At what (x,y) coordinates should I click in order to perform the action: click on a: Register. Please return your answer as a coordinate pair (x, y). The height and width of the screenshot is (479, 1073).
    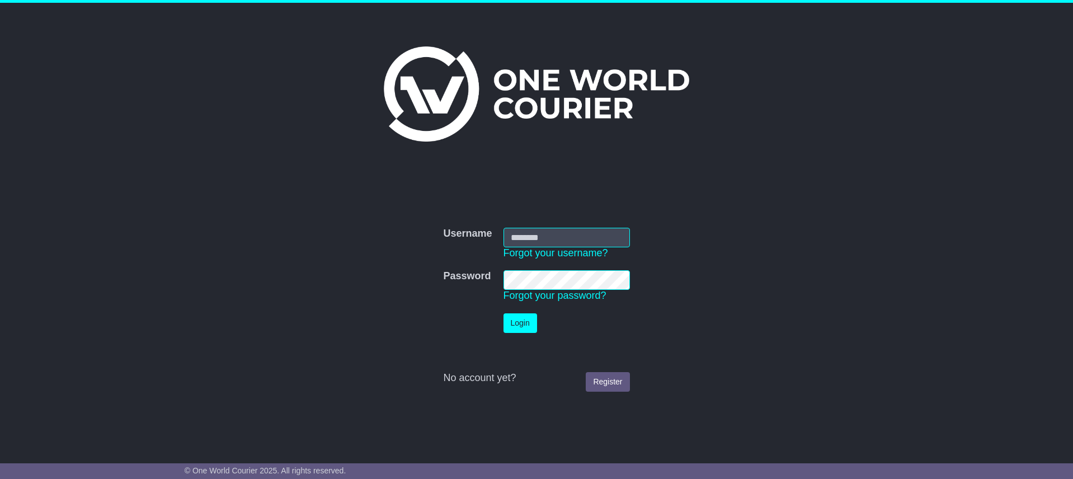
    Looking at the image, I should click on (608, 382).